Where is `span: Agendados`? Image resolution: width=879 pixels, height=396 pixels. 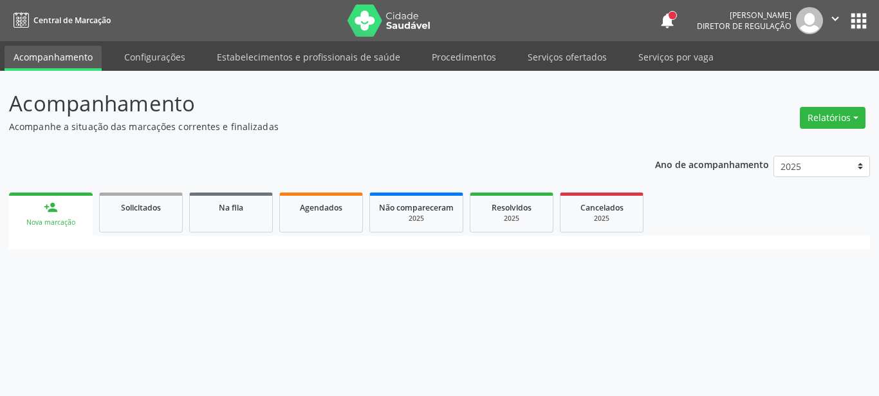
span: Agendados is located at coordinates (321, 207).